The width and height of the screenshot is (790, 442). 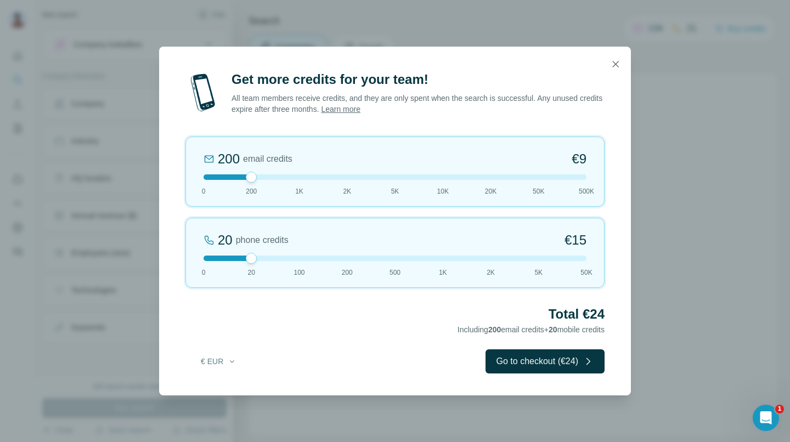 I want to click on span: 100, so click(x=299, y=273).